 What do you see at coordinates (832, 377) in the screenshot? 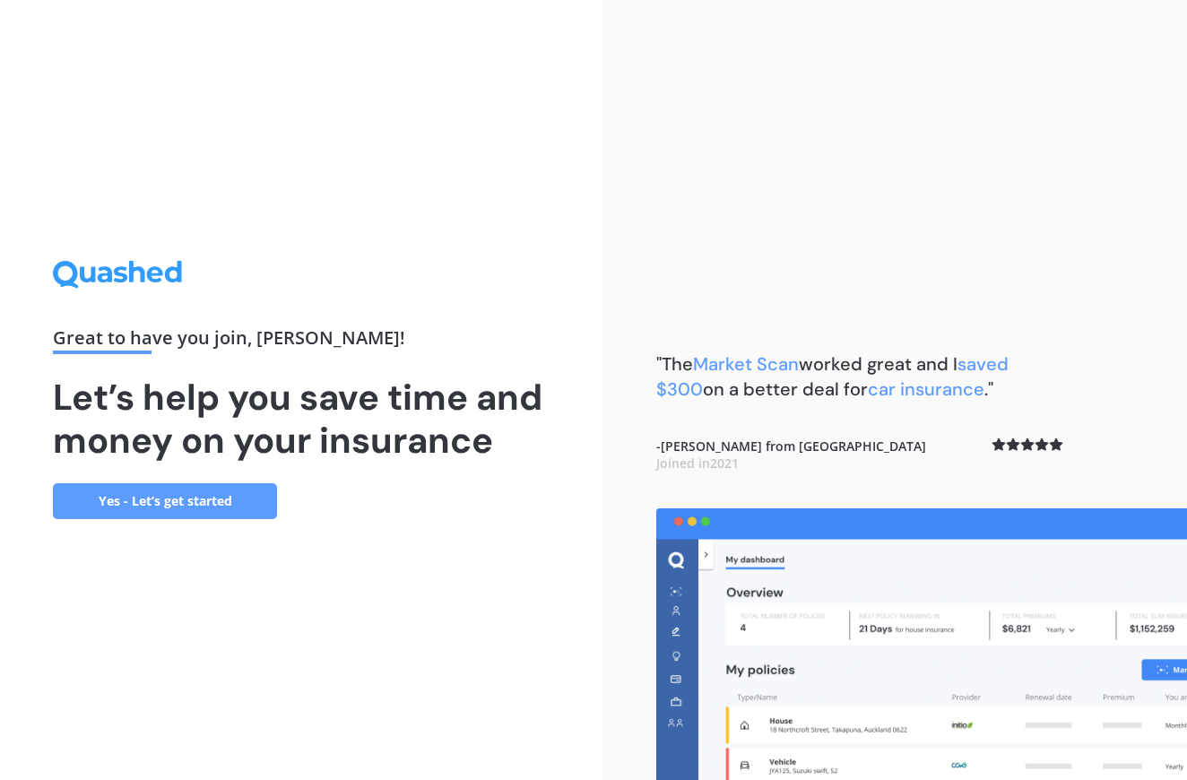
I see `b: "The worked great and I on a better deal for ."` at bounding box center [832, 377].